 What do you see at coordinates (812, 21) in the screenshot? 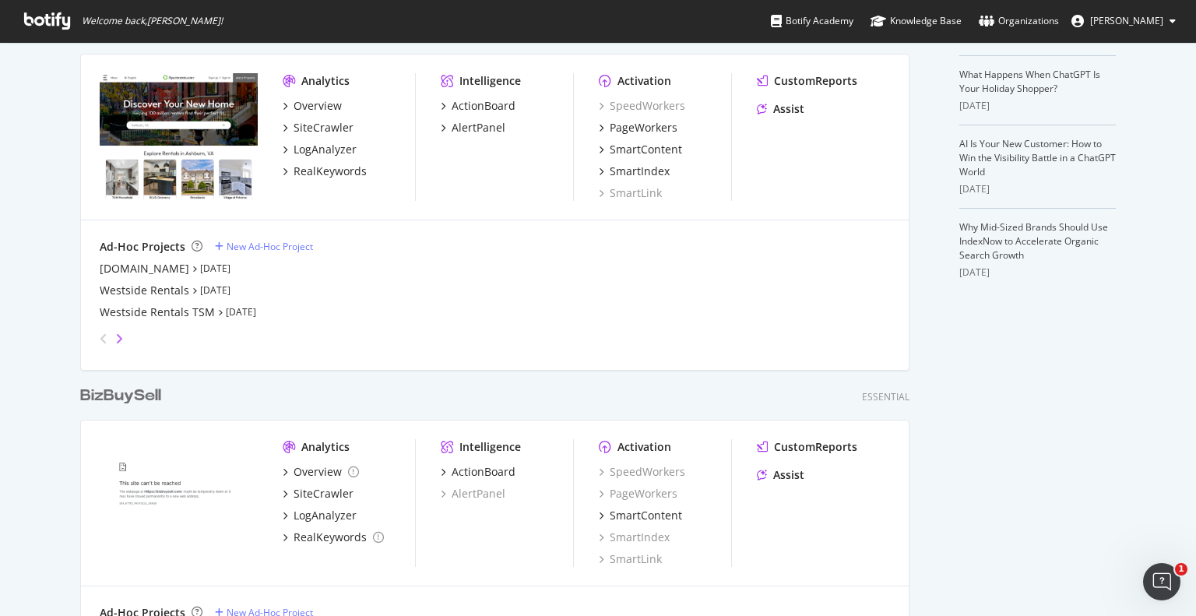
I see `div: Botify Academy` at bounding box center [812, 21].